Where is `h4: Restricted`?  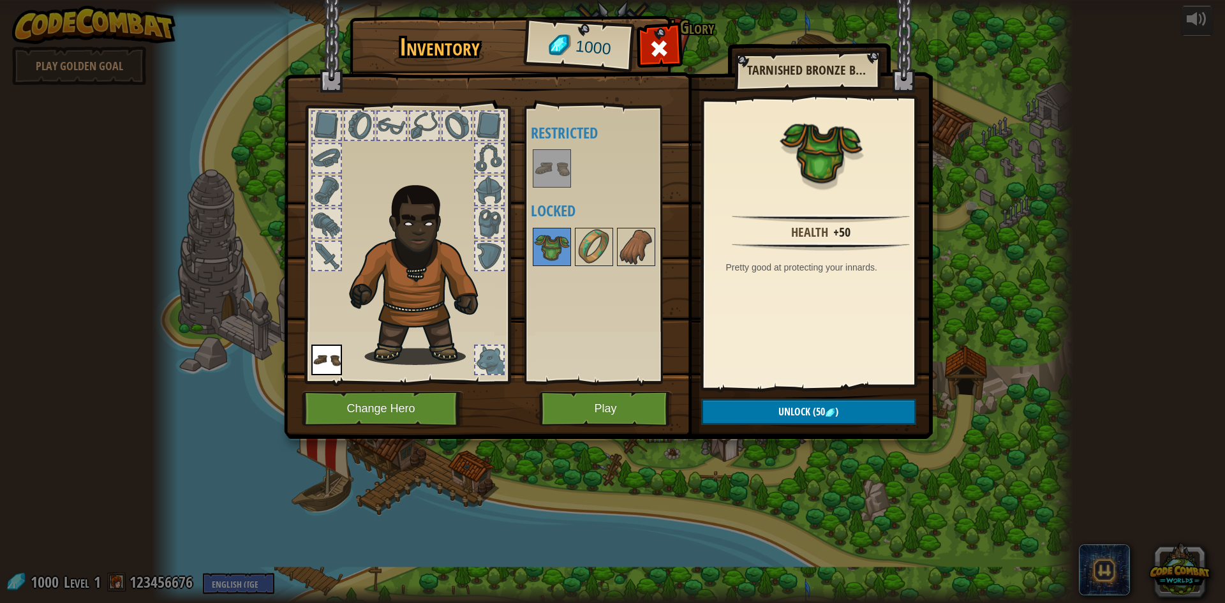
h4: Restricted is located at coordinates (611, 133).